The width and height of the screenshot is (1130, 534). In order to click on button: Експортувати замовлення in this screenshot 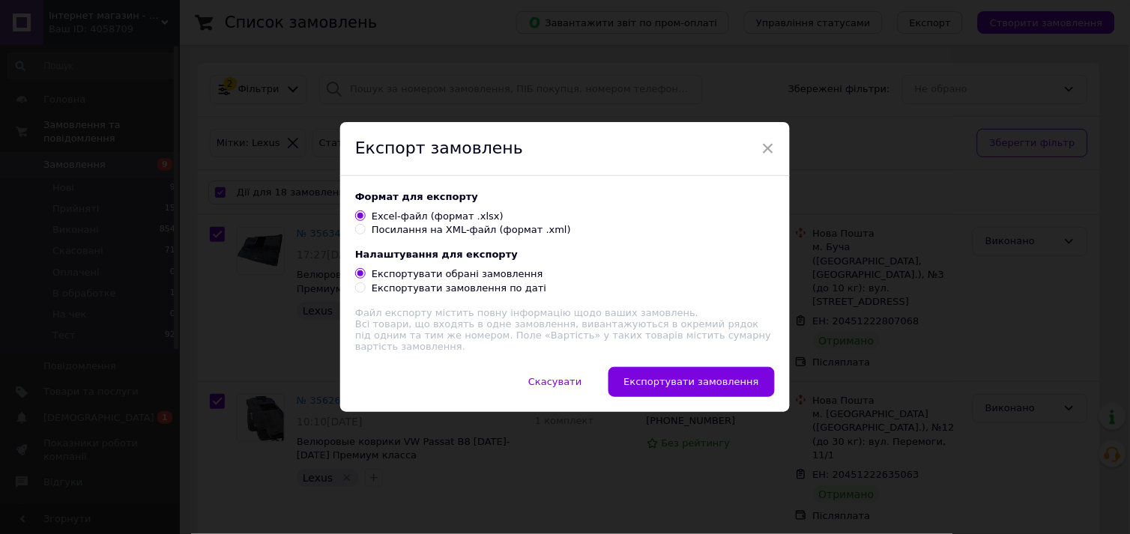, I will do `click(691, 382)`.